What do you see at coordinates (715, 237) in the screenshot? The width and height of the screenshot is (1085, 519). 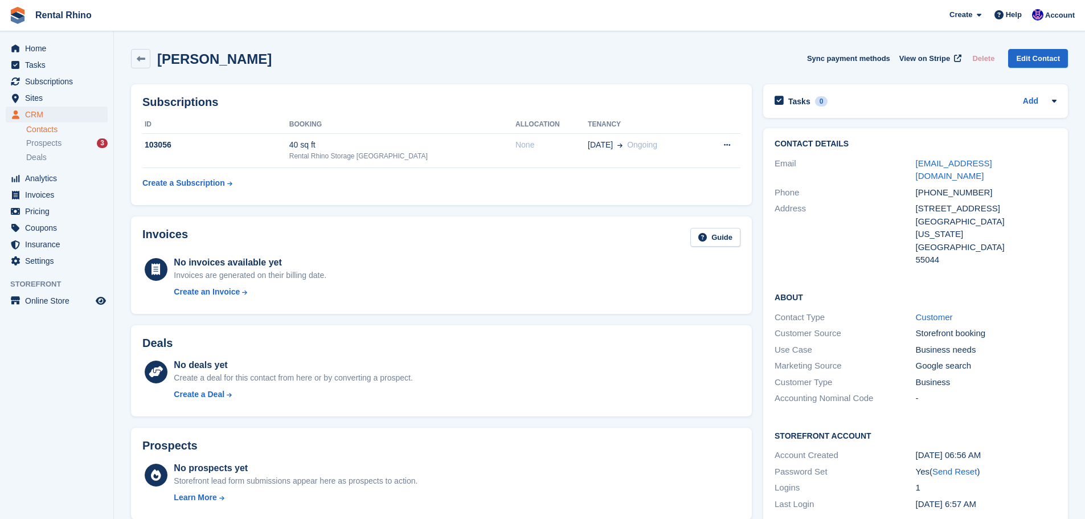 I see `a: Guide` at bounding box center [715, 237].